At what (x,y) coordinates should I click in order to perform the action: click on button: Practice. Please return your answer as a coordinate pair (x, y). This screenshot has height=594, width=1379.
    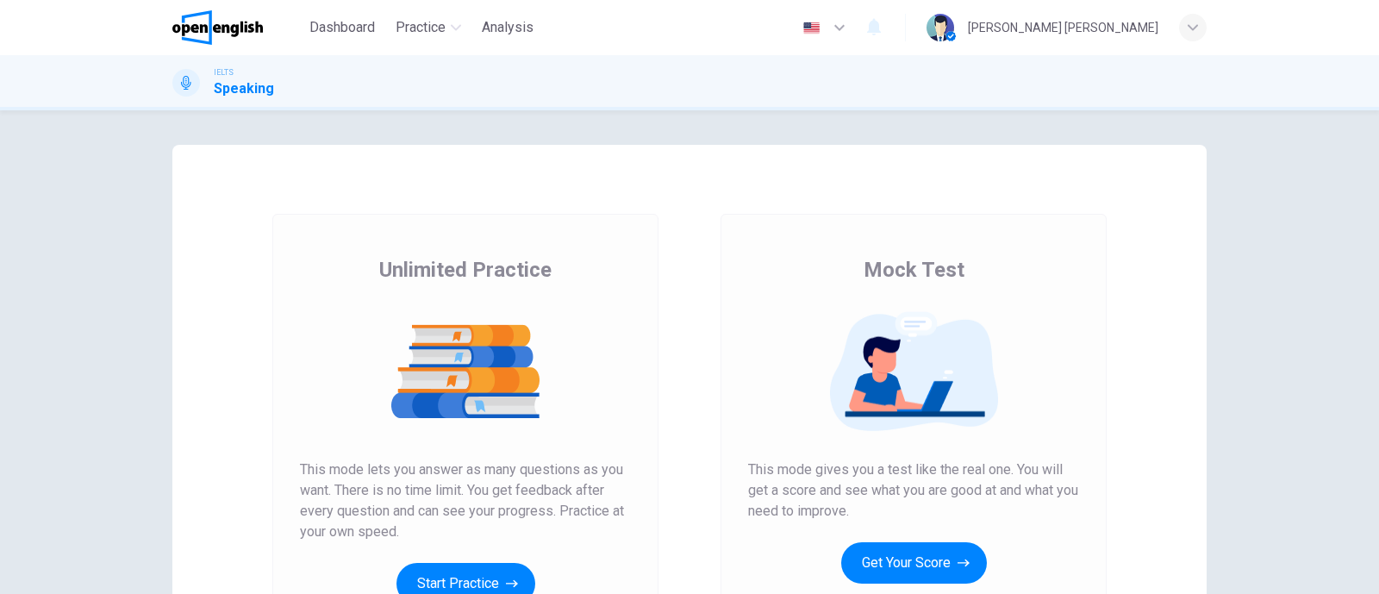
    Looking at the image, I should click on (428, 28).